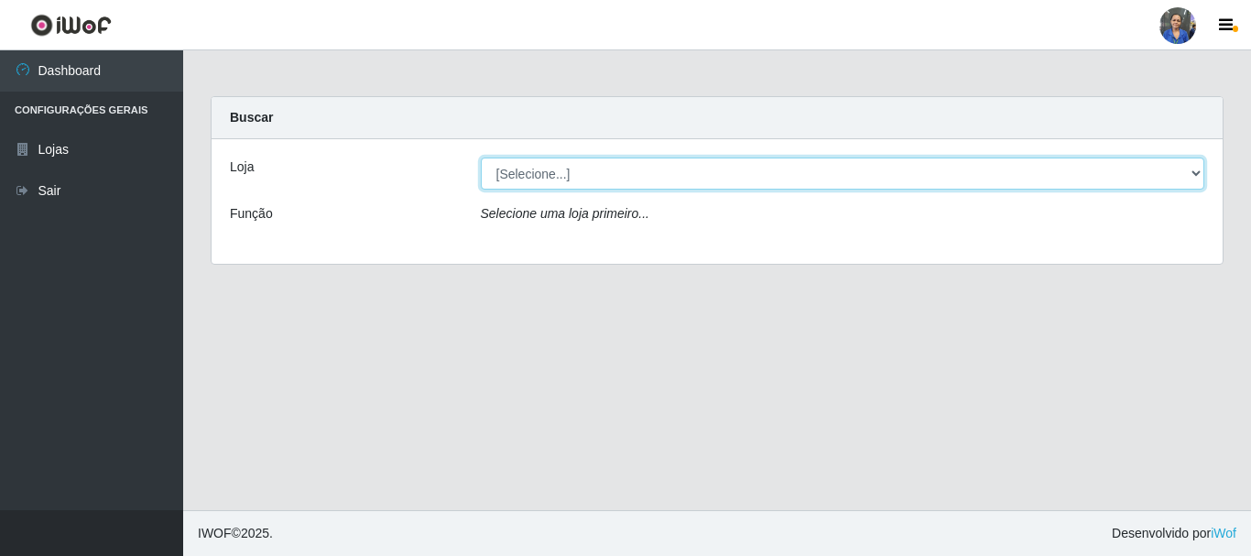 This screenshot has width=1251, height=556. Describe the element at coordinates (242, 167) in the screenshot. I see `label: Loja` at that location.